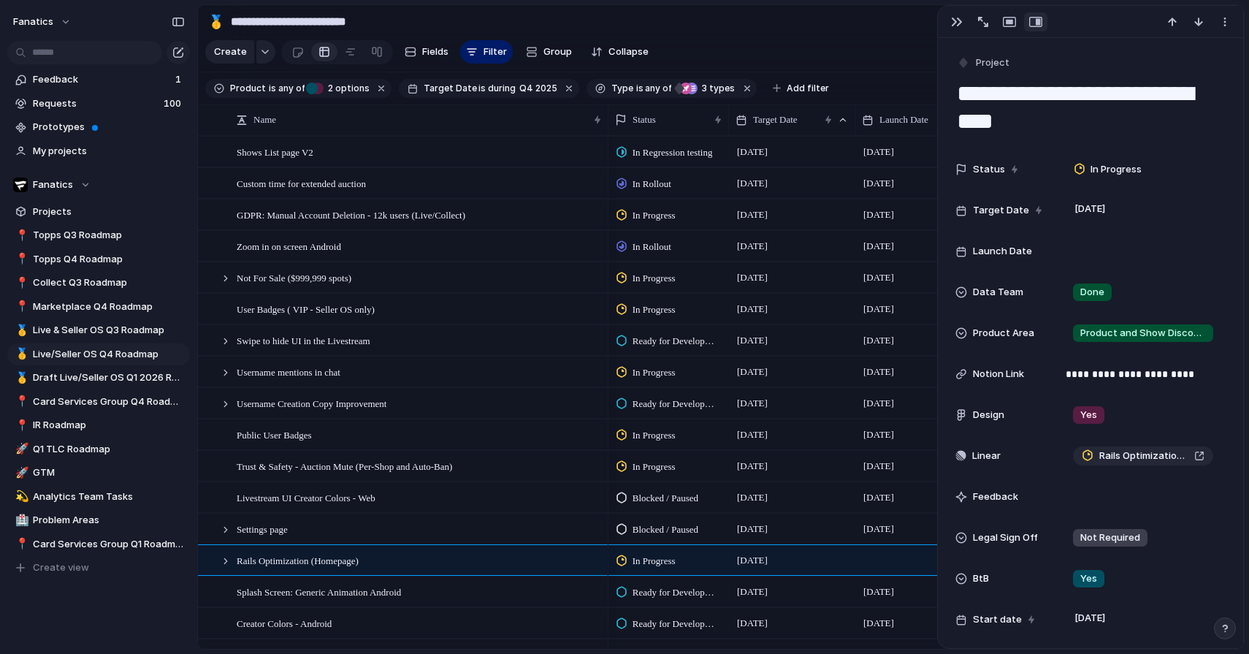 The image size is (1249, 654). I want to click on div: 🥇Live & Seller OS Q3 Roadmap, so click(99, 330).